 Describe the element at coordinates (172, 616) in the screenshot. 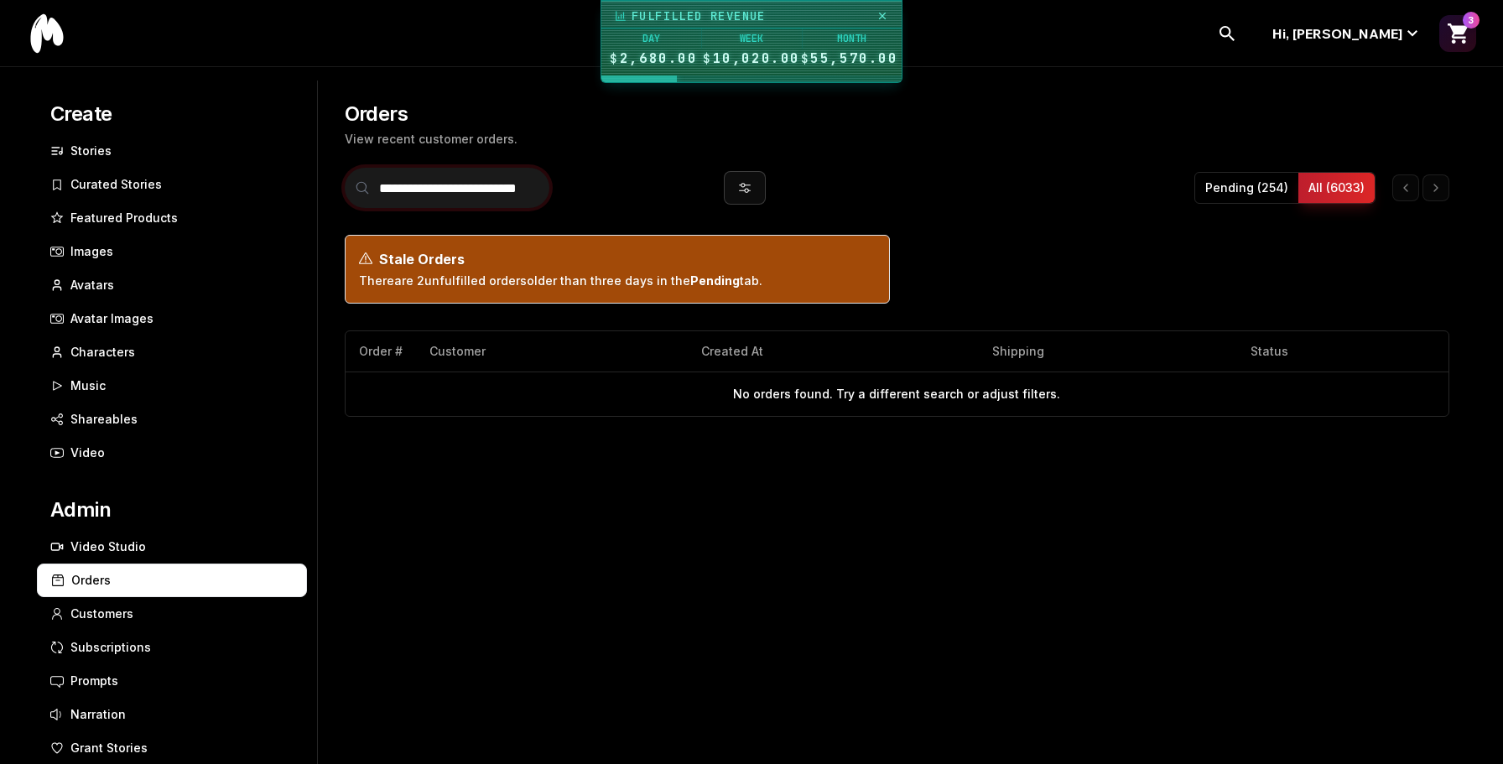

I see `a: Customers` at that location.